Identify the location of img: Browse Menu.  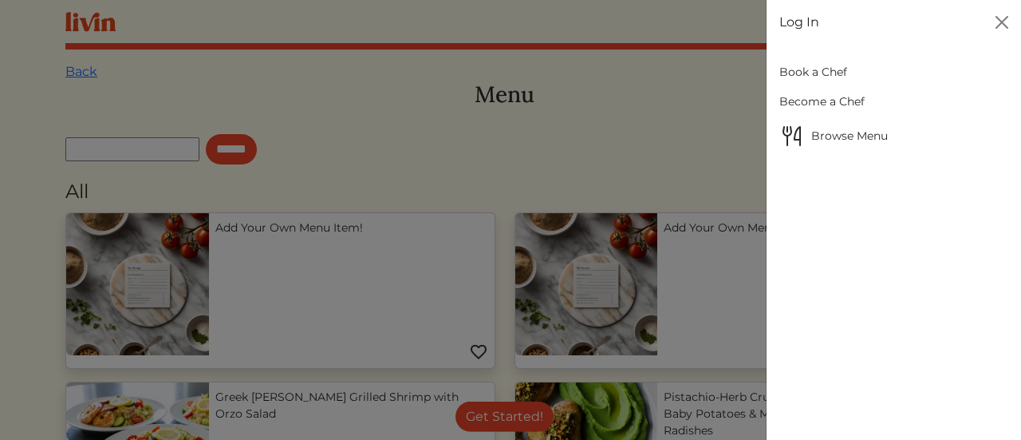
(792, 136).